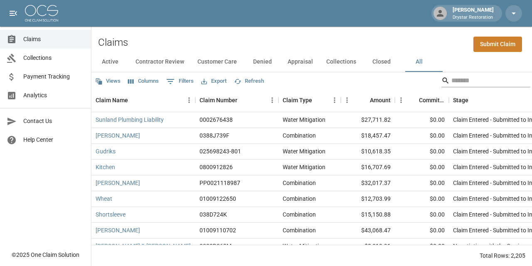 This screenshot has width=532, height=266. Describe the element at coordinates (106, 151) in the screenshot. I see `a: Gudriks` at that location.